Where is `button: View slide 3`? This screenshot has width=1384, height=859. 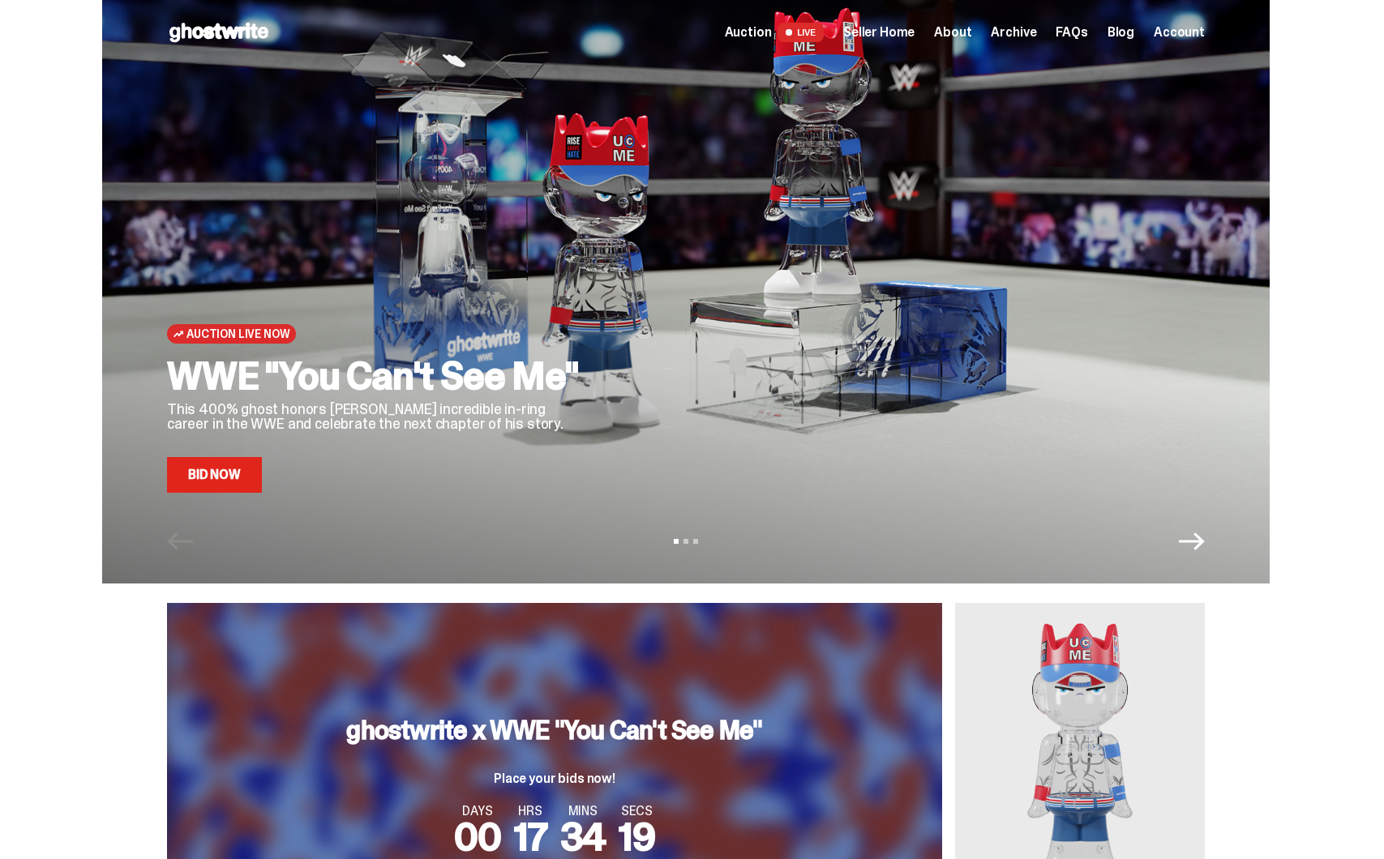 button: View slide 3 is located at coordinates (695, 541).